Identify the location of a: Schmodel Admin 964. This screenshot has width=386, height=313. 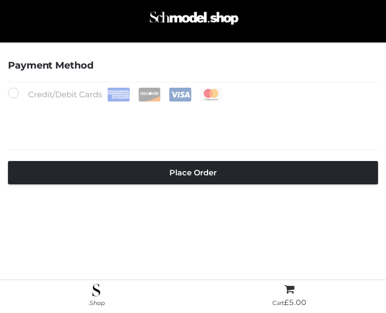
(193, 22).